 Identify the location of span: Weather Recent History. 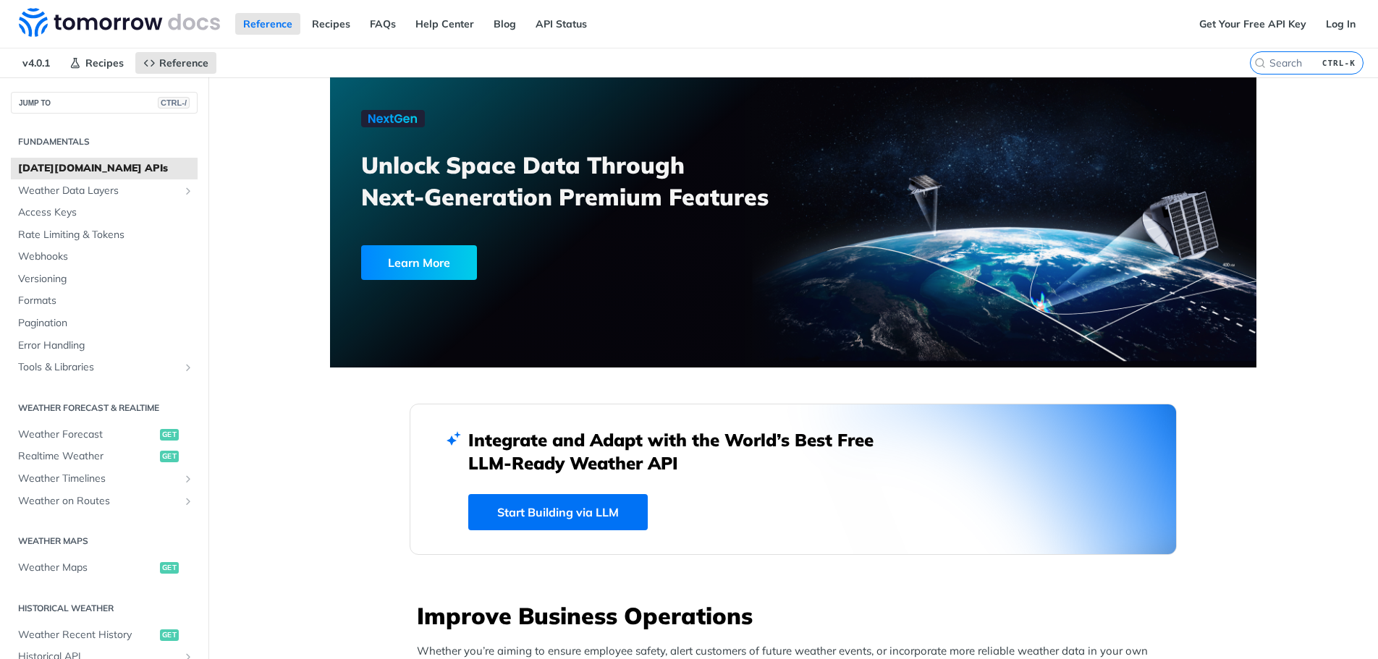
(87, 635).